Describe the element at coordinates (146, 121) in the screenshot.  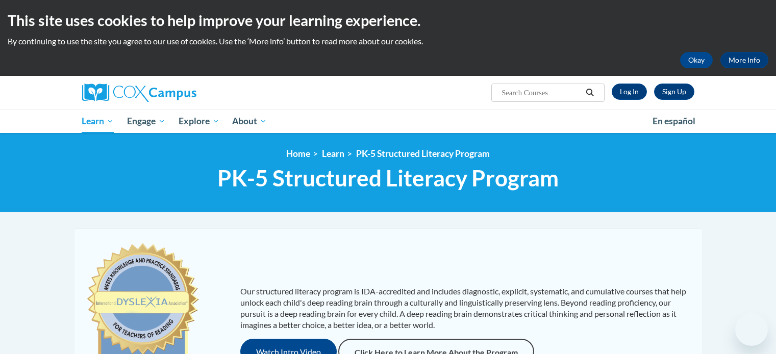
I see `span: Engage` at that location.